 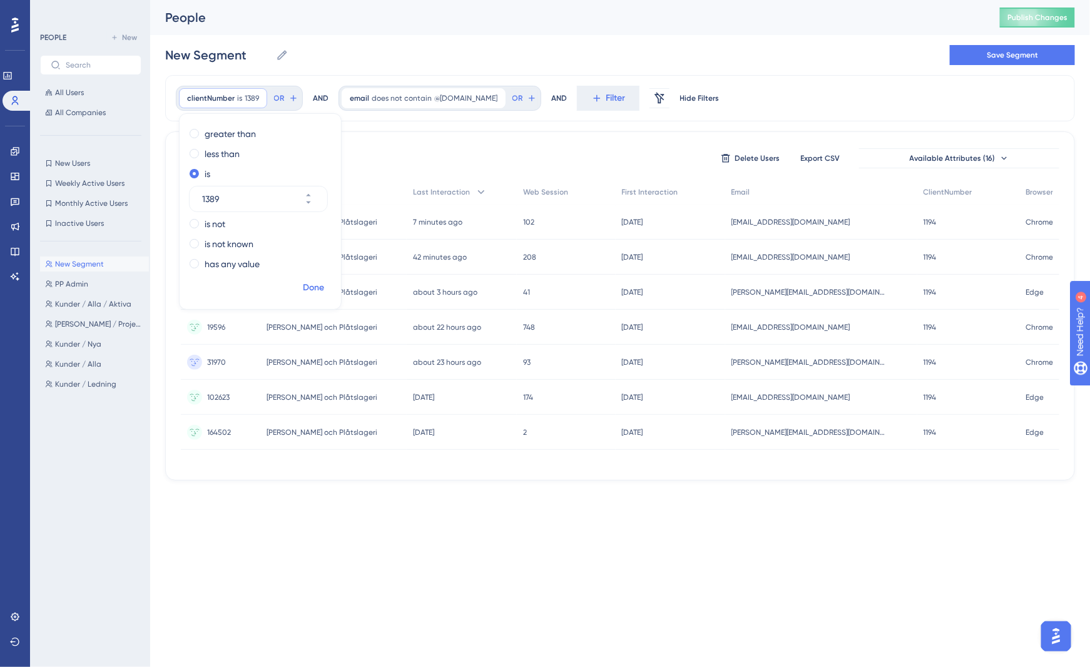 I want to click on img: launcher-image-alternative-text, so click(x=19, y=19).